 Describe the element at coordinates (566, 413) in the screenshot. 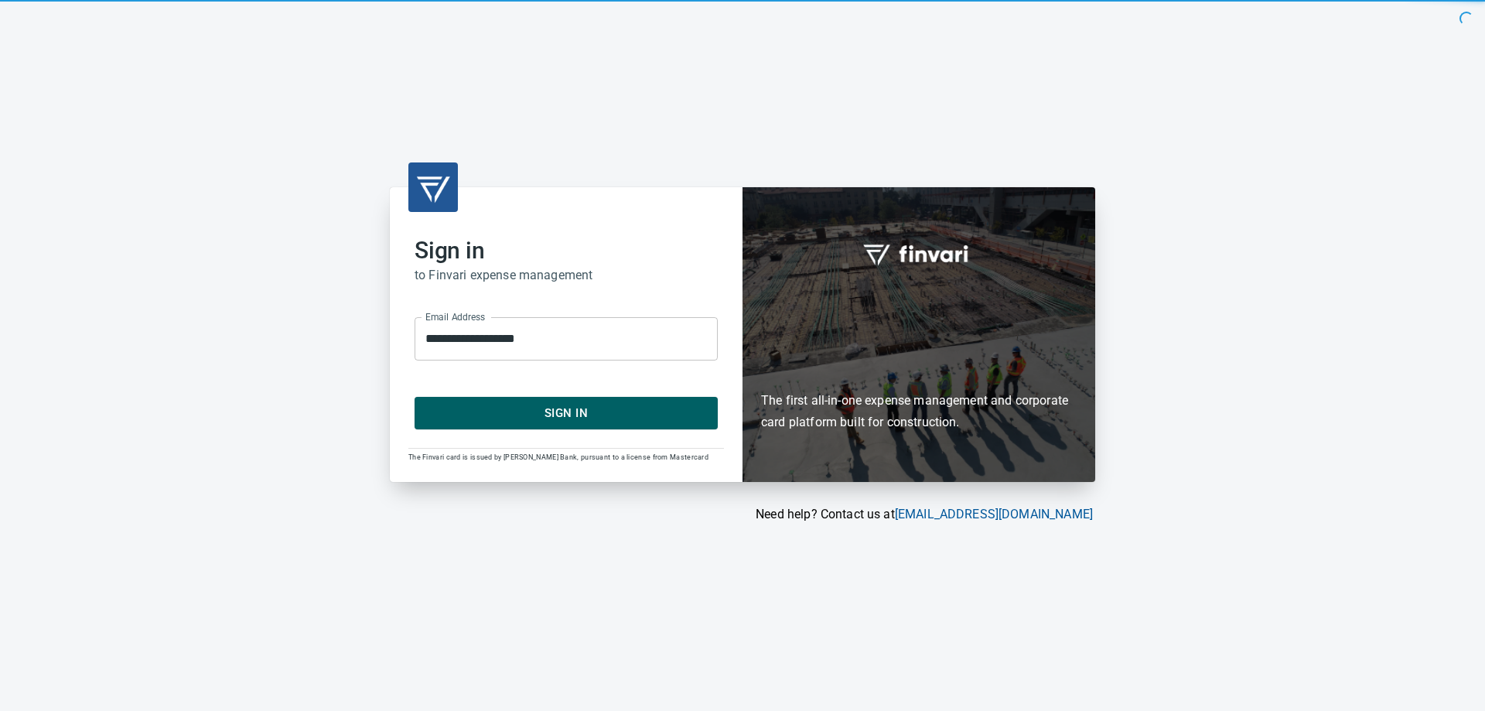

I see `button: Sign In` at that location.